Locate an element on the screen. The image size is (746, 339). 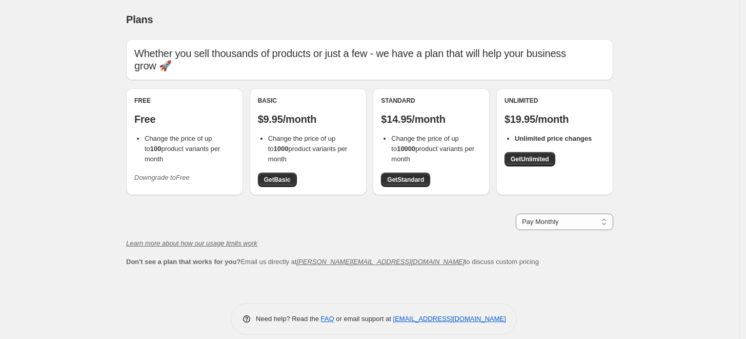
p: Whether you sell thousands of products or just a few - we have a plan that will help your busines... is located at coordinates (370, 59).